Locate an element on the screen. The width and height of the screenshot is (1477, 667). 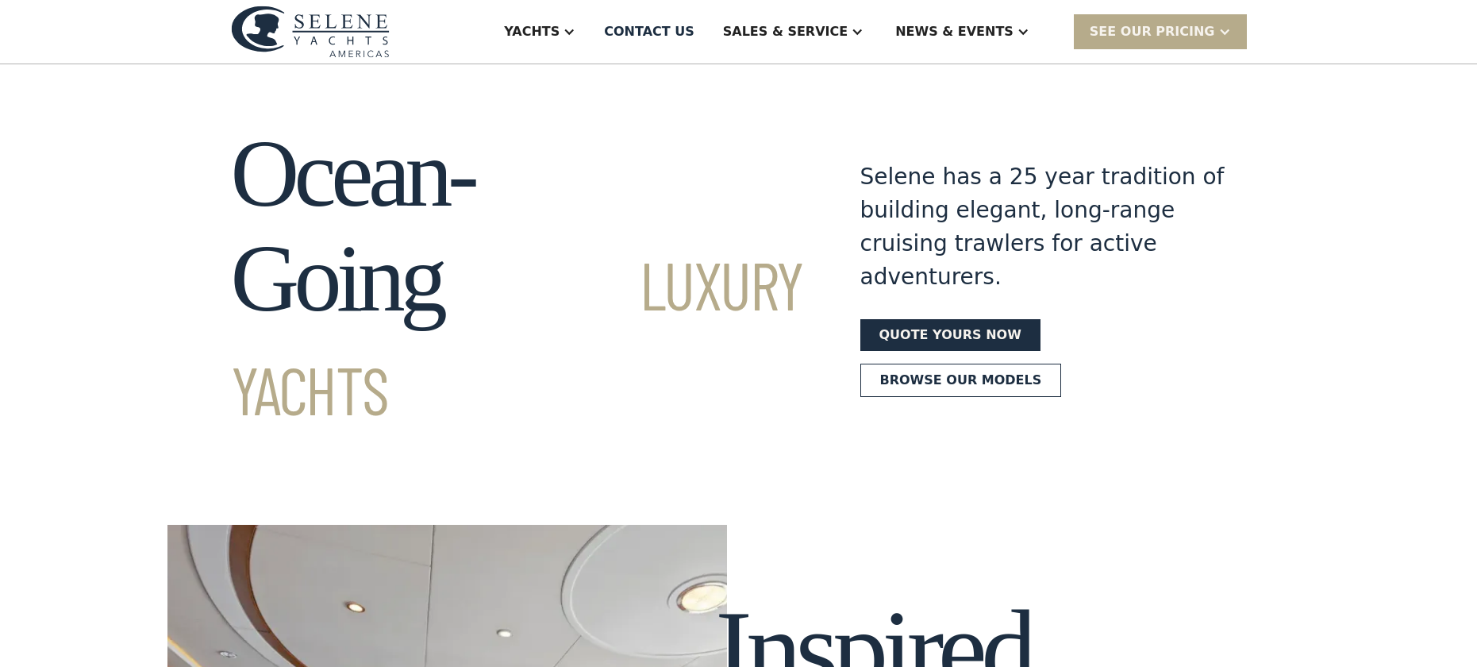
div: Yachts is located at coordinates (532, 32).